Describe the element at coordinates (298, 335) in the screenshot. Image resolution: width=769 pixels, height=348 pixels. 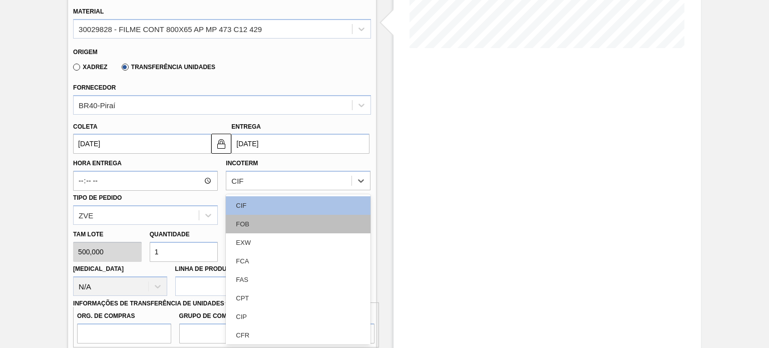
I see `div: CFR` at that location.